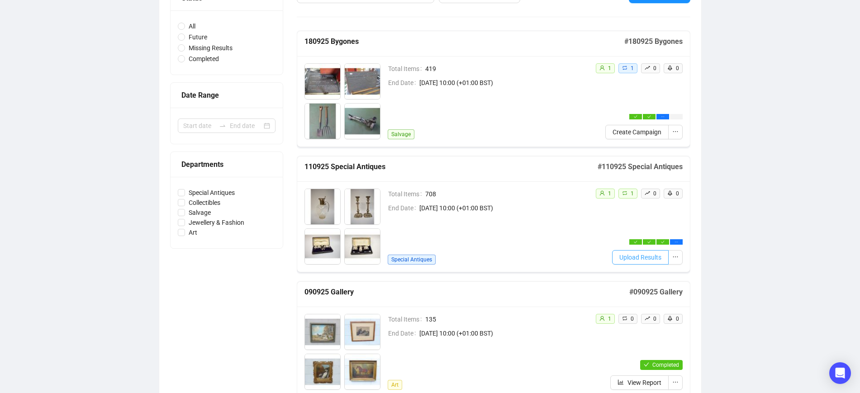  What do you see at coordinates (637, 132) in the screenshot?
I see `span: Create Campaign` at bounding box center [637, 132].